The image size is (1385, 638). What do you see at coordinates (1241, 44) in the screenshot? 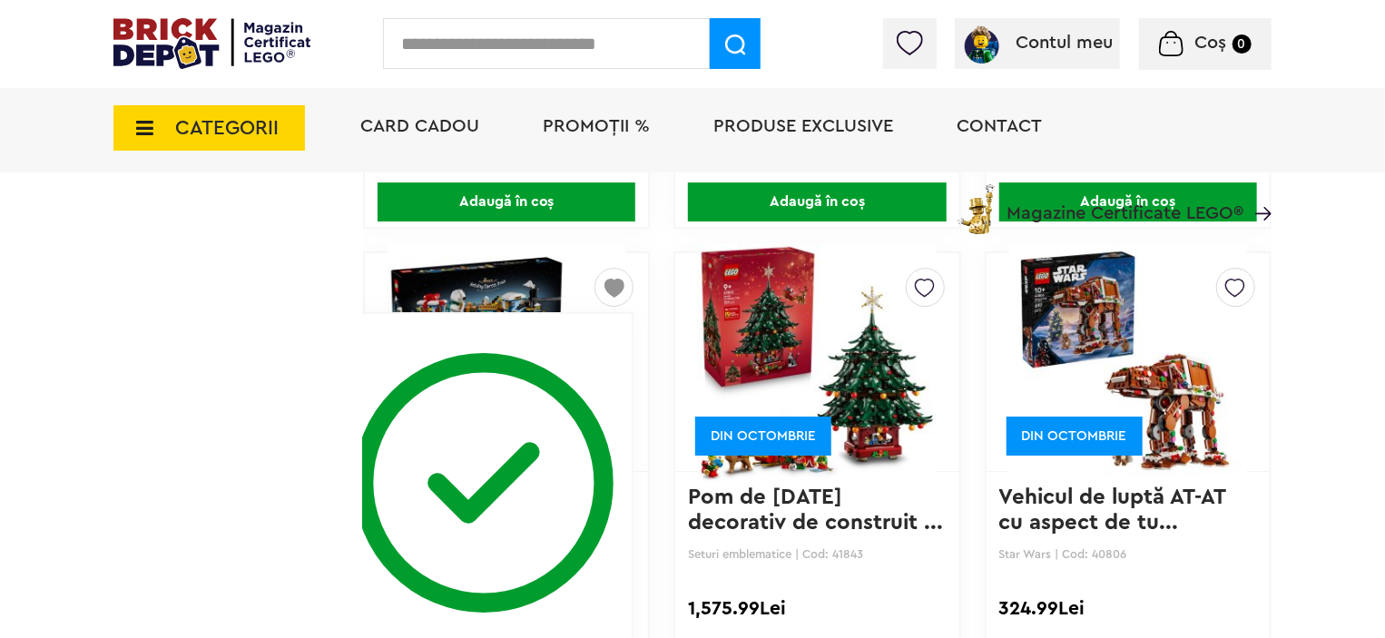
I see `small: 0` at bounding box center [1241, 44].